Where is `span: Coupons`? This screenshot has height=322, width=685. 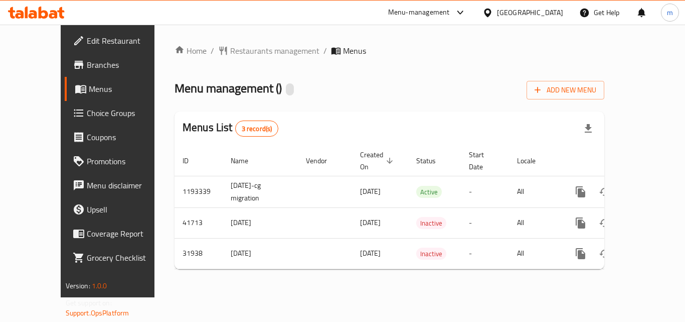 span: Coupons is located at coordinates (127, 137).